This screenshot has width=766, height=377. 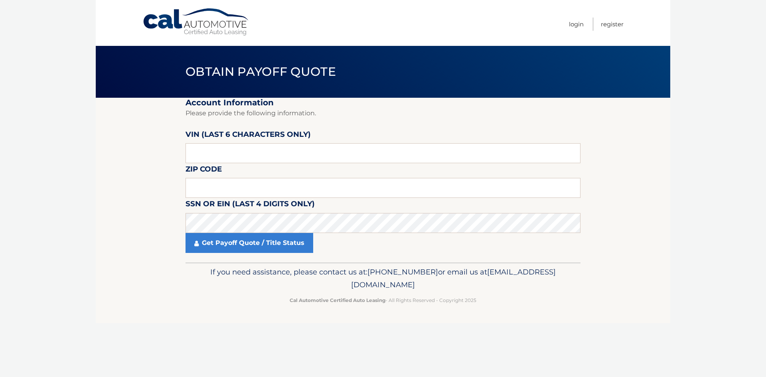 What do you see at coordinates (383, 278) in the screenshot?
I see `p: If you need assistance, please contact us at: or email us at` at bounding box center [383, 278].